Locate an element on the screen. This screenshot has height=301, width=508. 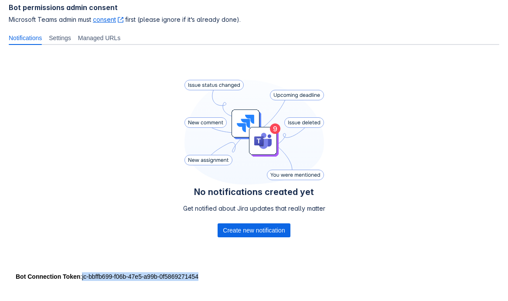
span: Notifications is located at coordinates (25, 38).